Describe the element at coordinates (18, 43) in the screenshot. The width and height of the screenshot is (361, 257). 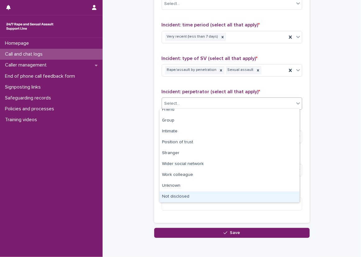
I see `p: Homepage` at that location.